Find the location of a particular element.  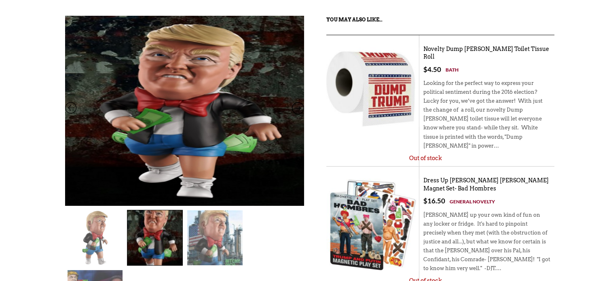

a: General Novelty is located at coordinates (472, 201).